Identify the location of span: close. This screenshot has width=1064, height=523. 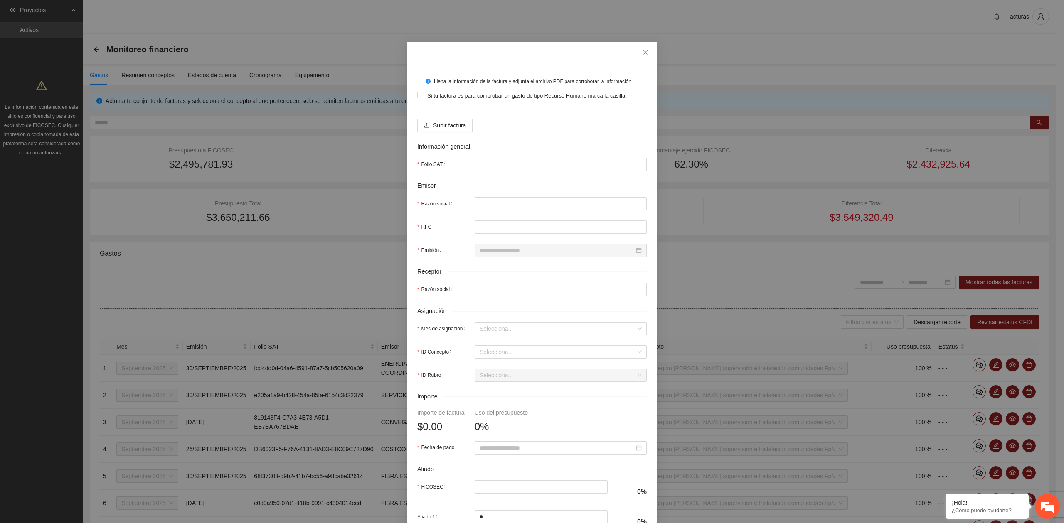
(645, 52).